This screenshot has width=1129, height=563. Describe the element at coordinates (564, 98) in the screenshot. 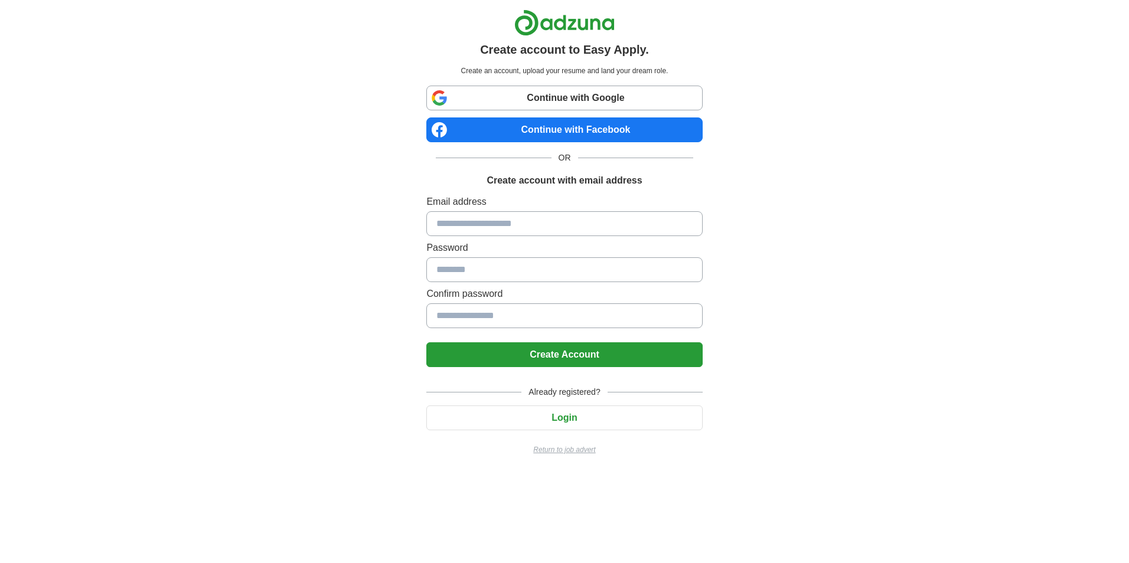

I see `a: Continue with Google` at that location.